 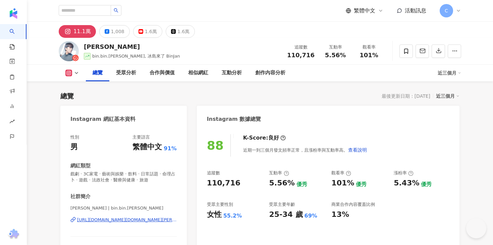 What do you see at coordinates (215, 146) in the screenshot?
I see `div: 88` at bounding box center [215, 146].